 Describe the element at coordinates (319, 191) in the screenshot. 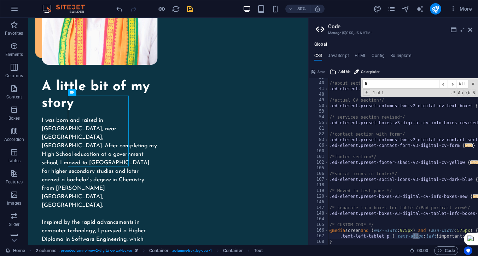

I see `div: 119` at that location.